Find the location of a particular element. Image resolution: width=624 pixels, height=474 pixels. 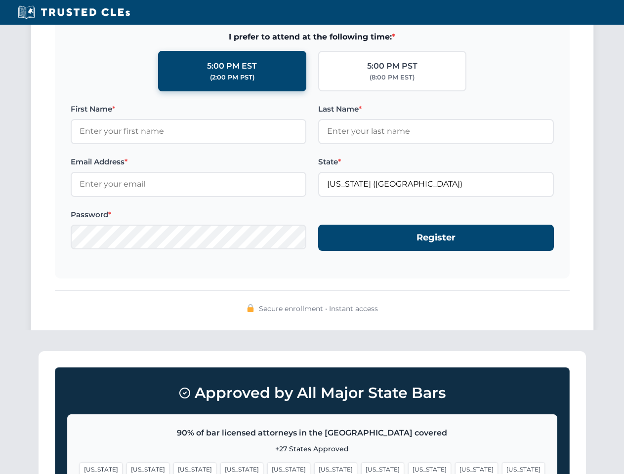

label: State is located at coordinates (436, 162).